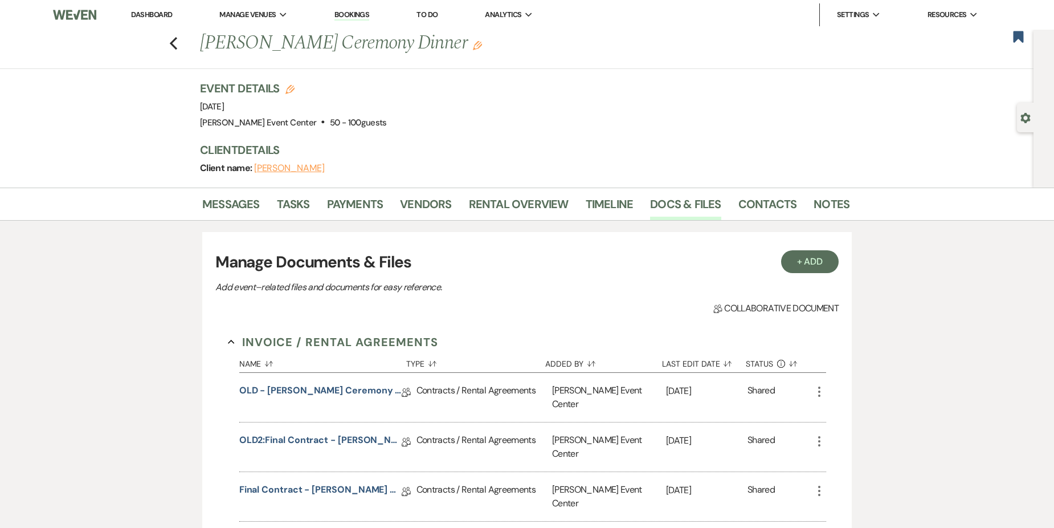 The height and width of the screenshot is (528, 1054). Describe the element at coordinates (704, 361) in the screenshot. I see `button: Last Edit Date` at that location.